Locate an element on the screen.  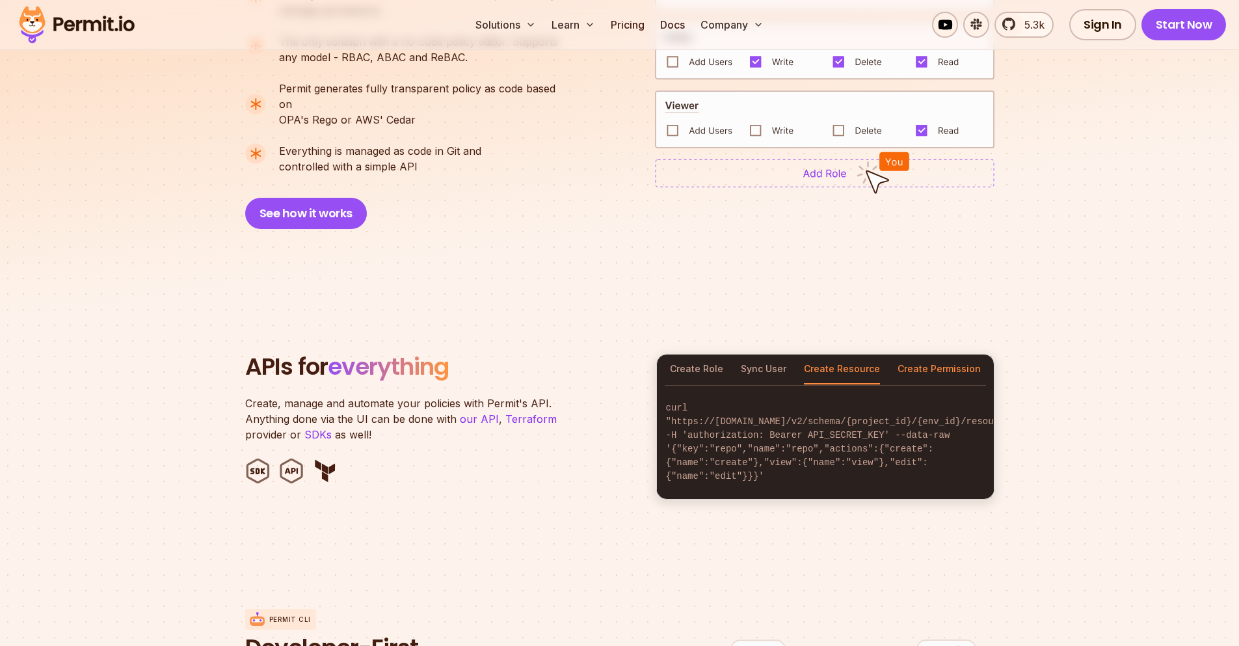
span: Permit generates fully transparent policy as code based on is located at coordinates (424, 96).